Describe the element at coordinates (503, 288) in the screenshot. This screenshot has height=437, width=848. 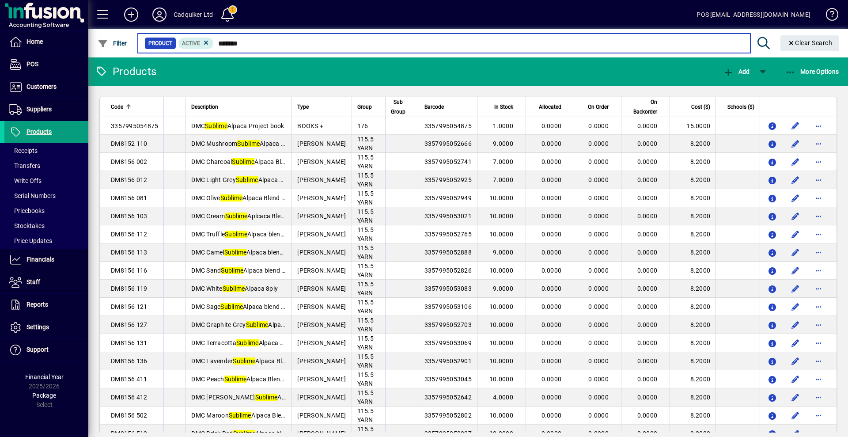
I see `span: 9.0000` at that location.